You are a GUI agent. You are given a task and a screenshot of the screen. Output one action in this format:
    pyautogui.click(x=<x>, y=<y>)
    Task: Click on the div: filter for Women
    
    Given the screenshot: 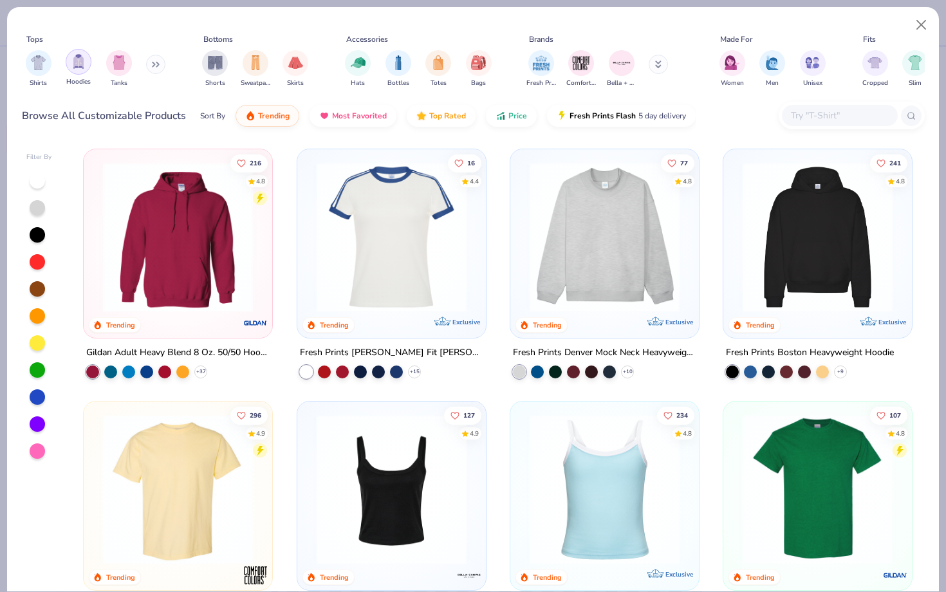 What is the action you would take?
    pyautogui.click(x=732, y=69)
    